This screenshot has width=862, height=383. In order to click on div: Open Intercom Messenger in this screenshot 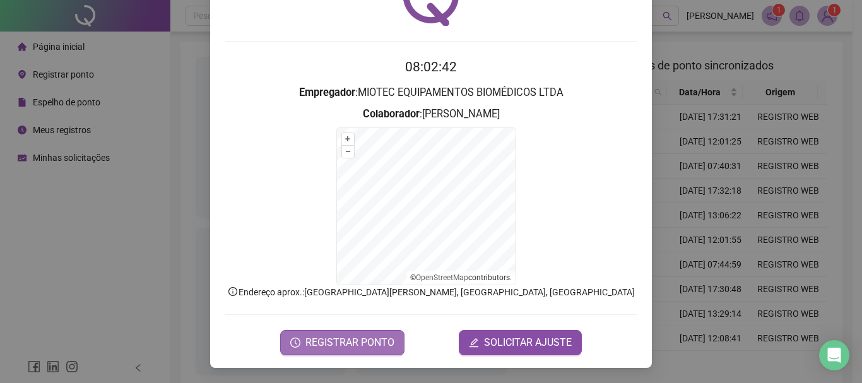, I will do `click(834, 355)`.